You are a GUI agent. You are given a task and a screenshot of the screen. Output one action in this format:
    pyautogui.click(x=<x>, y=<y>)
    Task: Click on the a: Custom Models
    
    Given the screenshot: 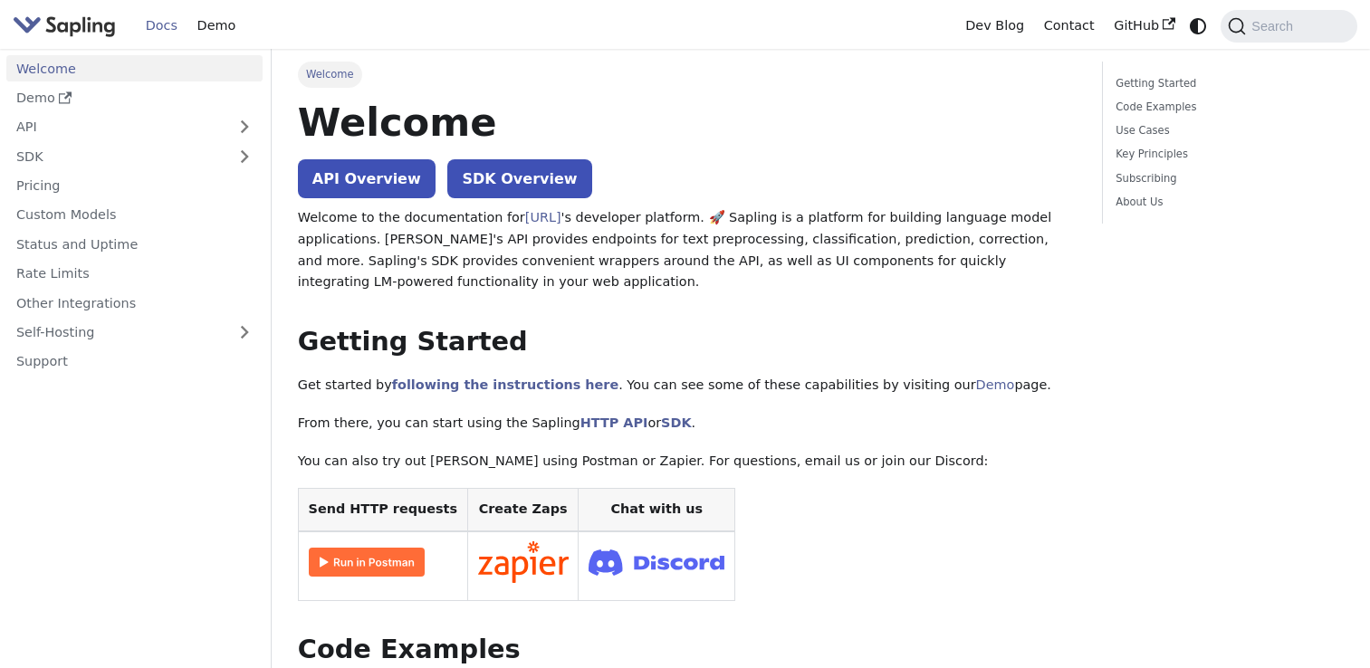 What is the action you would take?
    pyautogui.click(x=134, y=215)
    